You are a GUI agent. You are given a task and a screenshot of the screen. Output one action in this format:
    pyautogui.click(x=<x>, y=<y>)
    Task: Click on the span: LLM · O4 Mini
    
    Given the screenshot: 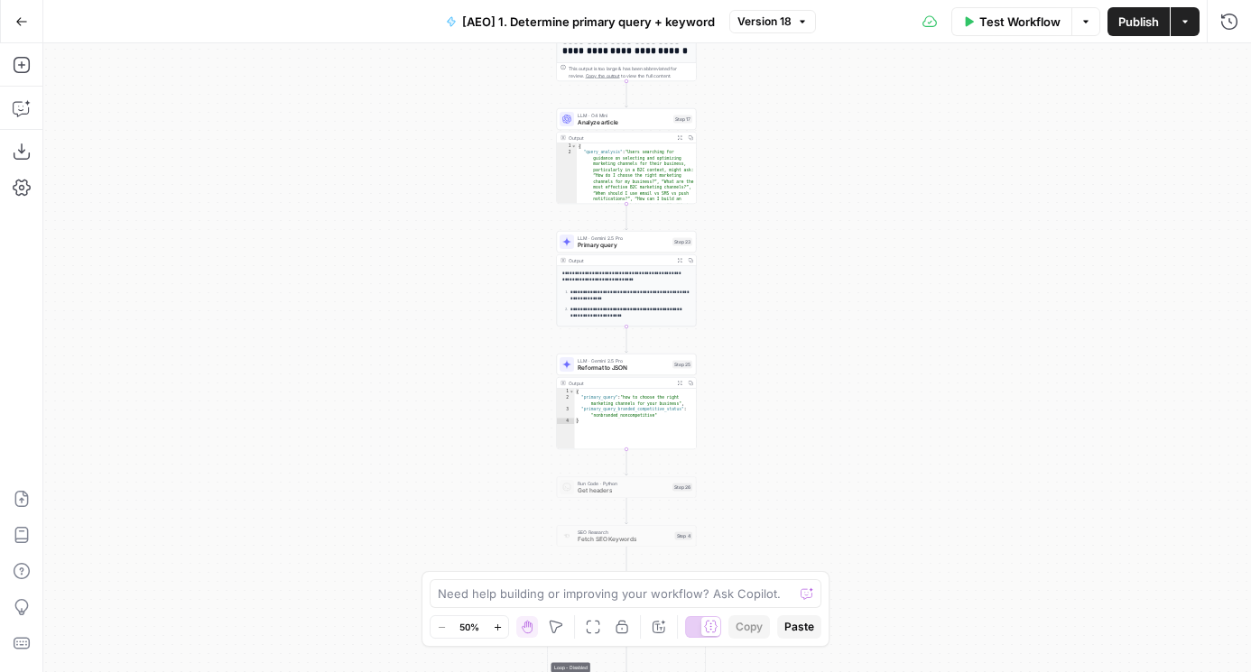 What is the action you would take?
    pyautogui.click(x=624, y=116)
    